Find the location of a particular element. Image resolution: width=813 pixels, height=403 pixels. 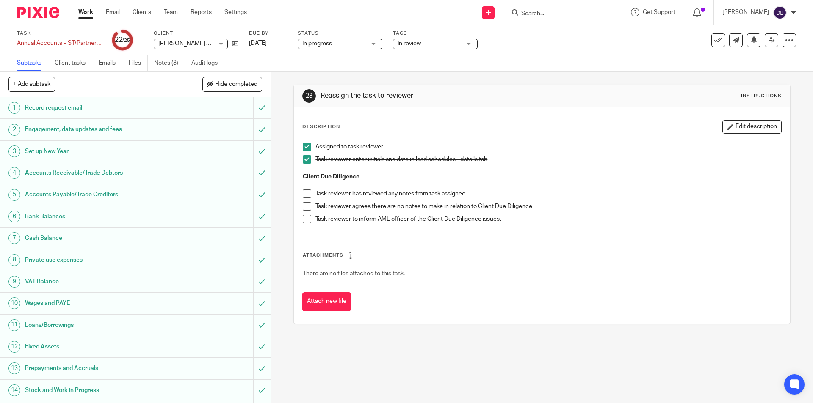

h1: Wages and PAYE is located at coordinates (98, 304).